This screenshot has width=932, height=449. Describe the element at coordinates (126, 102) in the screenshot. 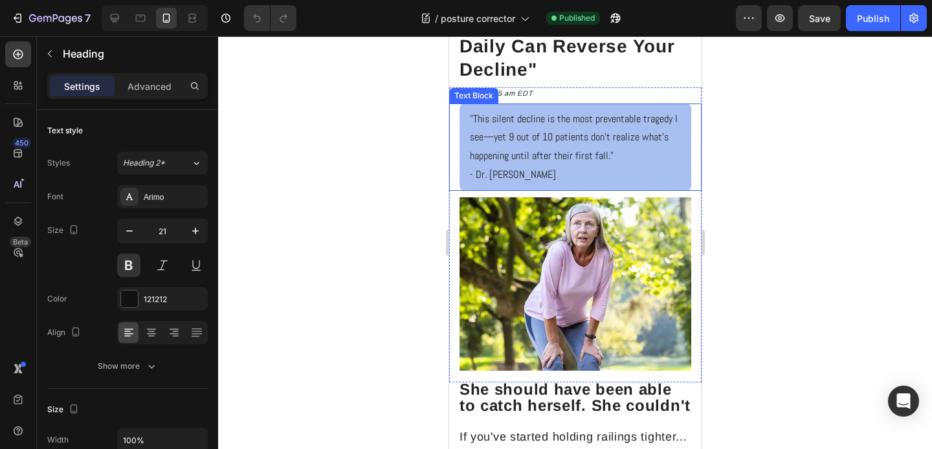

I see `p: "This silent decline is the most preventable tragedy I see—yet 9 out of 10 patients don't realize...` at that location.